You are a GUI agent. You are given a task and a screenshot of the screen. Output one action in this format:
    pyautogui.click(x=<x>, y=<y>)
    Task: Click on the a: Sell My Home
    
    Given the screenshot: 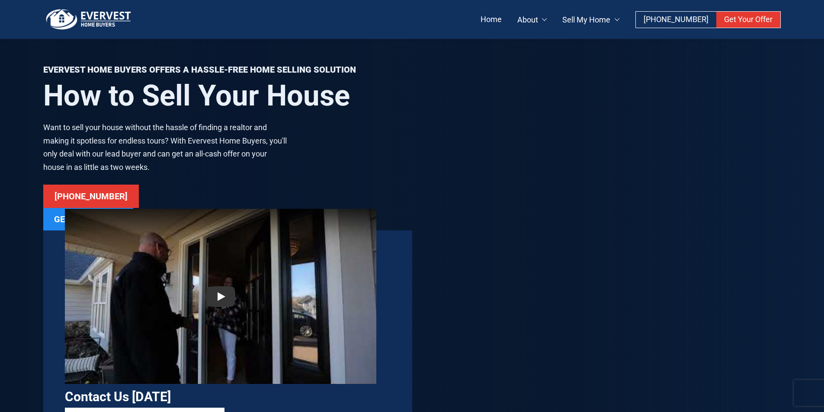 What is the action you would take?
    pyautogui.click(x=591, y=19)
    